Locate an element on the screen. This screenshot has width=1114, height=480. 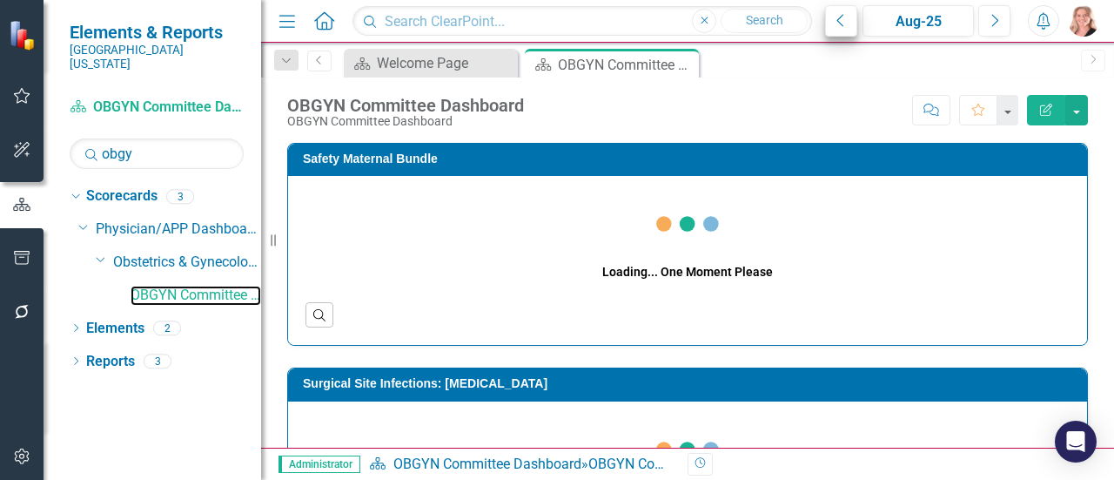
div: Open Intercom Messenger is located at coordinates (1076, 441).